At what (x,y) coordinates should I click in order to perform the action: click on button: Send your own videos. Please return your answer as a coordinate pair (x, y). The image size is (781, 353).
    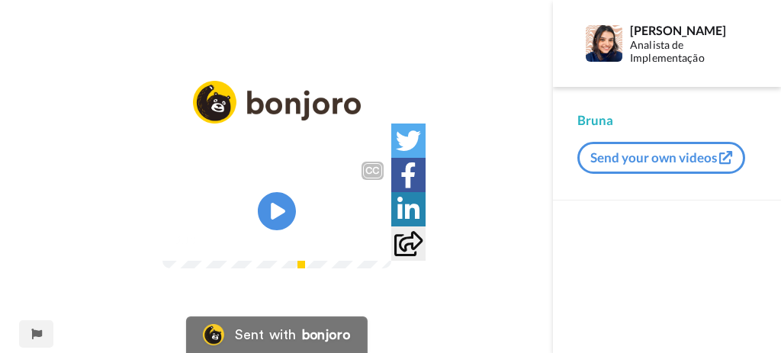
    Looking at the image, I should click on (661, 158).